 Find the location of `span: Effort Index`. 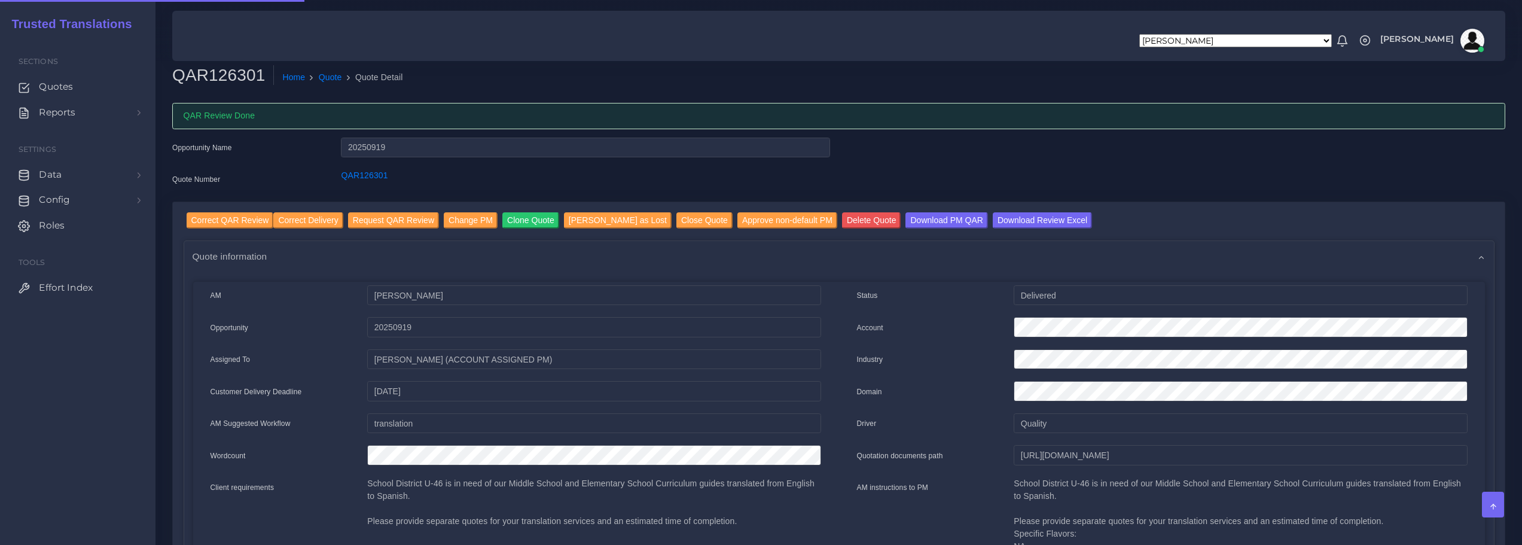

span: Effort Index is located at coordinates (66, 288).